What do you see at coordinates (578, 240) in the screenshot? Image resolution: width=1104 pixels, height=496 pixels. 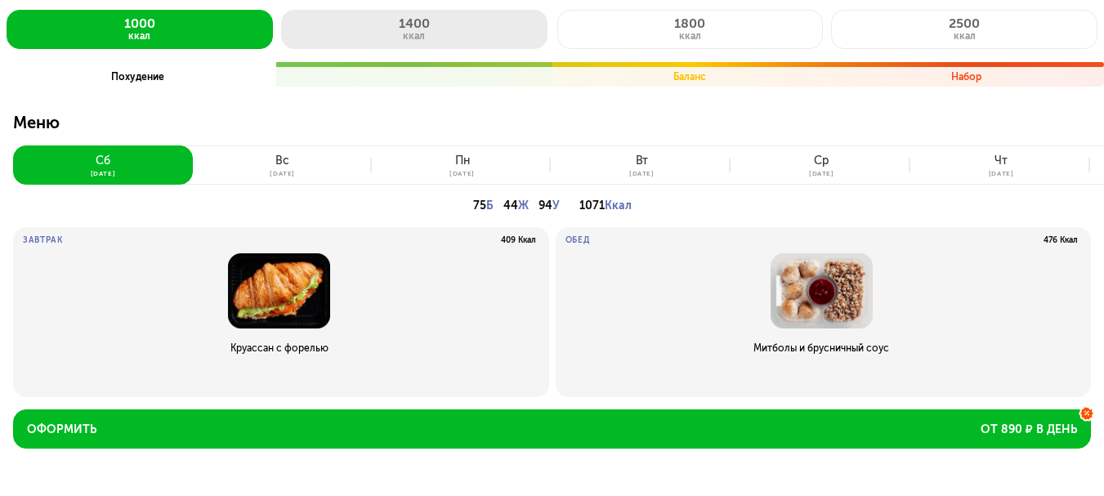 I see `p: Обед` at bounding box center [578, 240].